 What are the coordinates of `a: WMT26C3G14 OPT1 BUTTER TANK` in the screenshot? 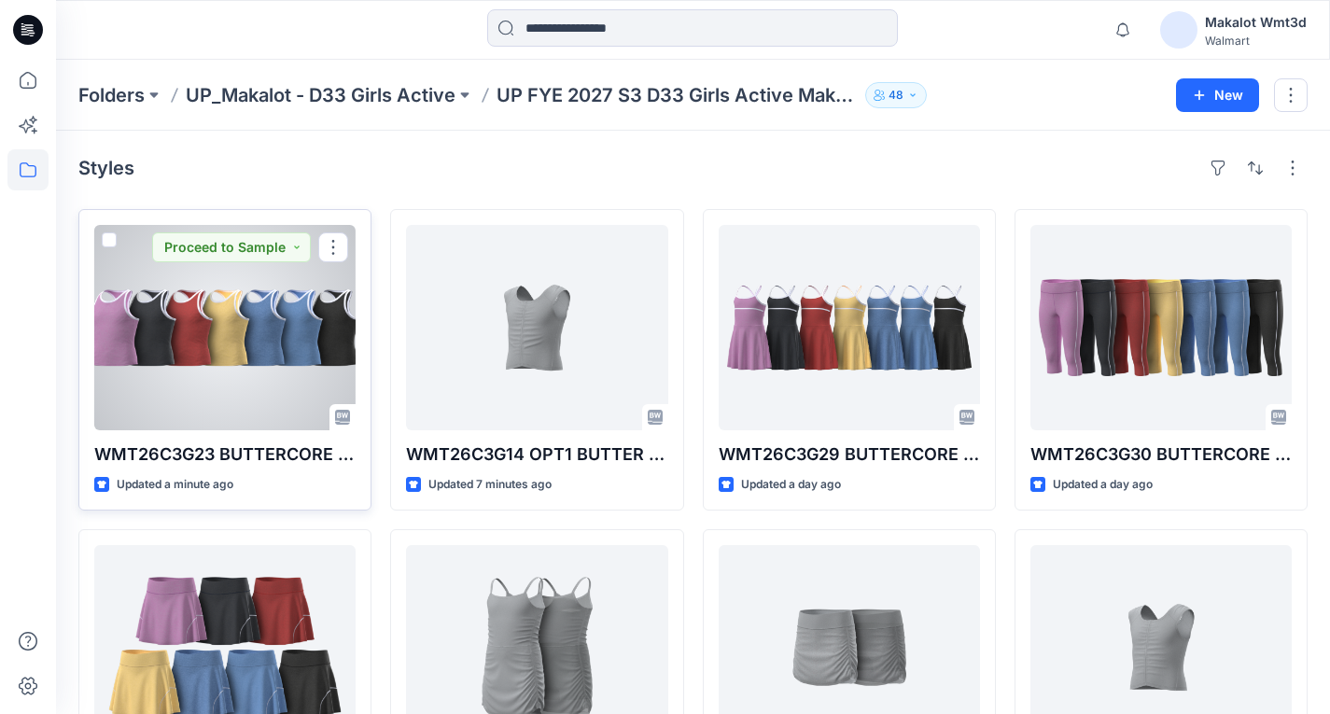 It's located at (537, 328).